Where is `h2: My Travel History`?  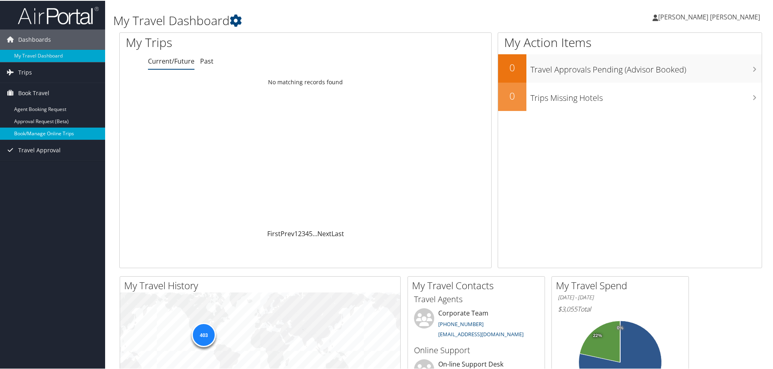
h2: My Travel History is located at coordinates (262, 284).